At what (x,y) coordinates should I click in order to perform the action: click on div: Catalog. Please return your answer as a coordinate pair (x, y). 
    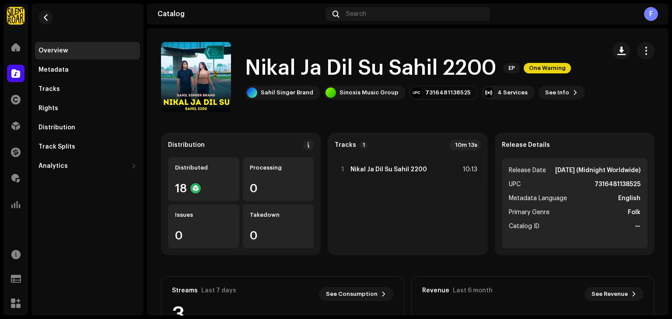
    Looking at the image, I should click on (240, 14).